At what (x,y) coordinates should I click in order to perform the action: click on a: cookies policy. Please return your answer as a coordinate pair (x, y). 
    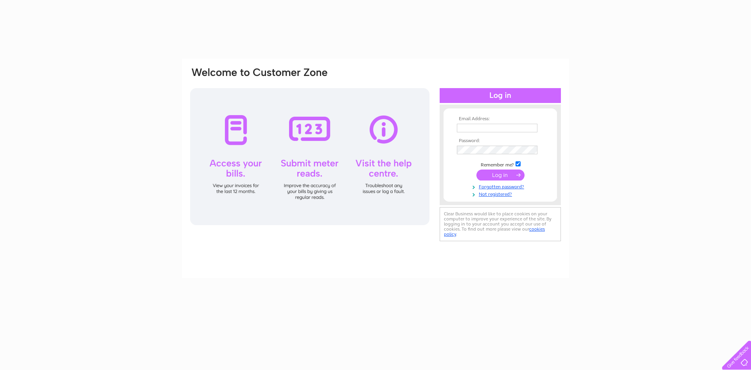
    Looking at the image, I should click on (494, 231).